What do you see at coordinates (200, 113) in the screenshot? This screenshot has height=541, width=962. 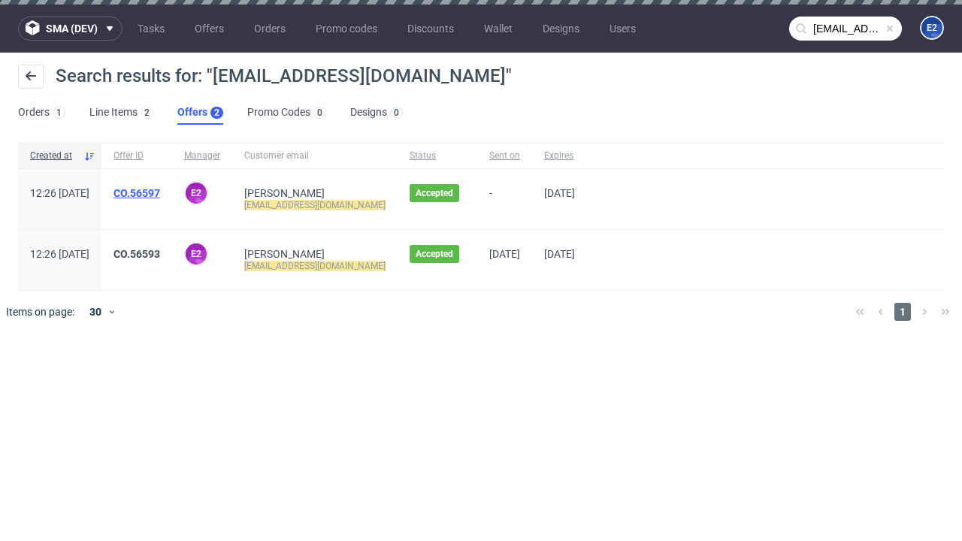 I see `a: Offers2` at bounding box center [200, 113].